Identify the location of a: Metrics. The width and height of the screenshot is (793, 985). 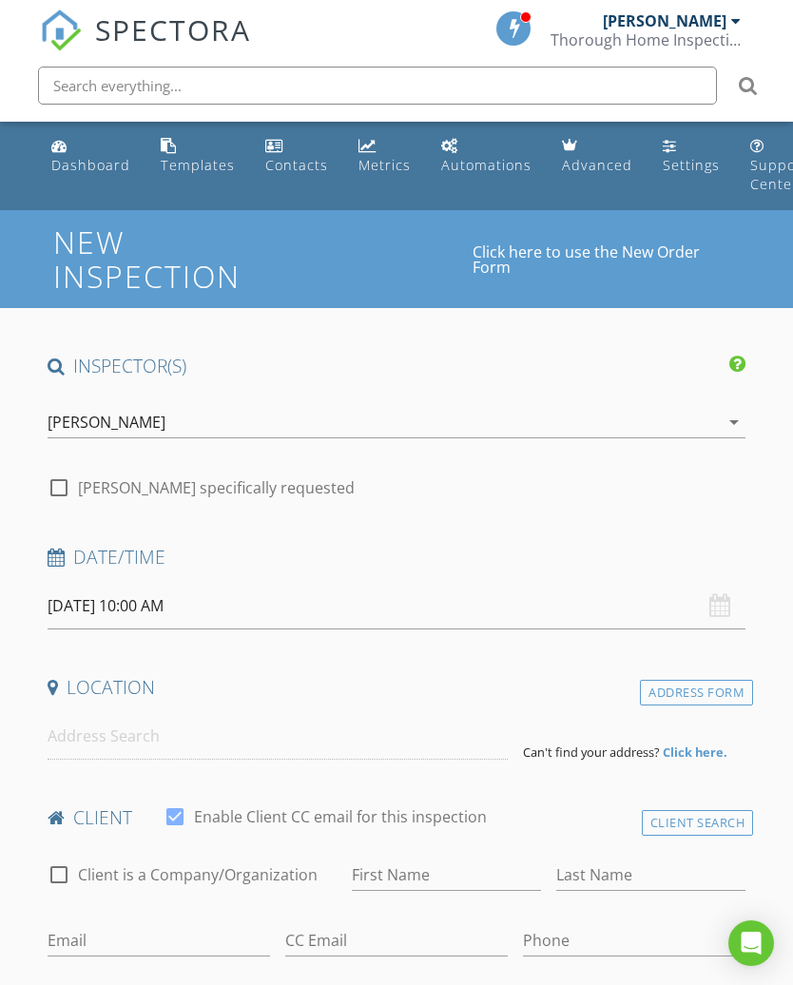
(384, 156).